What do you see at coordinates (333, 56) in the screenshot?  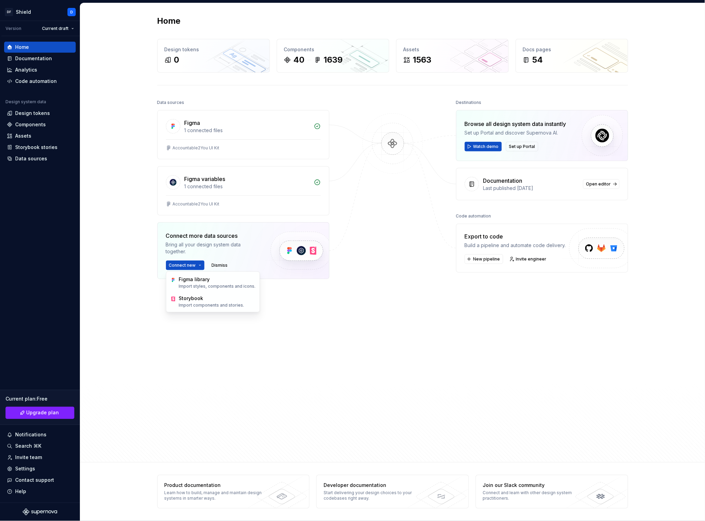 I see `a: Components401639` at bounding box center [333, 56].